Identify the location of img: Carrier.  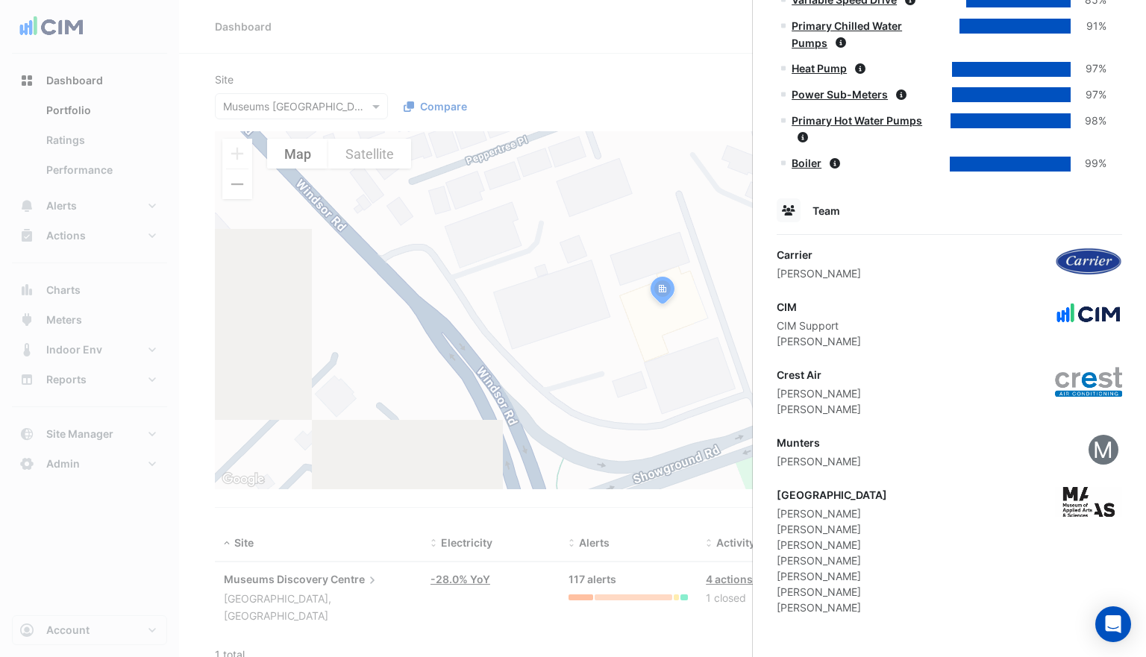
(1088, 261).